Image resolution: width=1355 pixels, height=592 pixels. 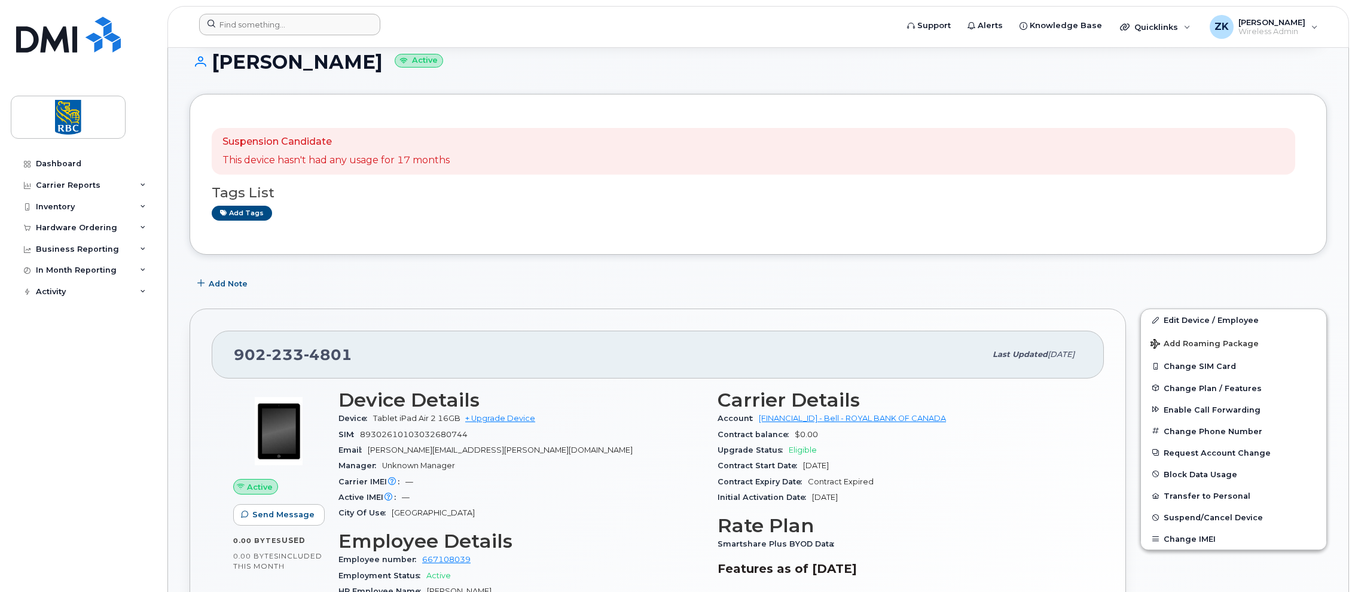 What do you see at coordinates (419, 465) in the screenshot?
I see `span: Unknown Manager` at bounding box center [419, 465].